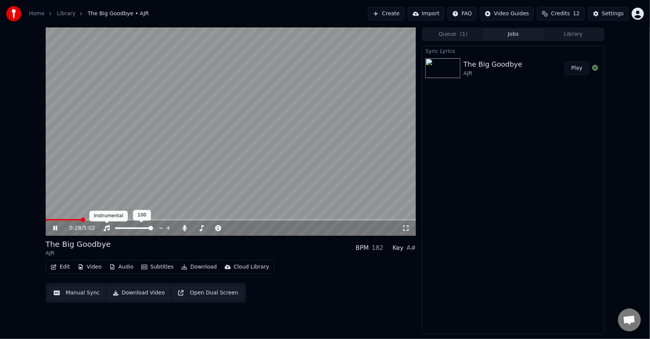  I want to click on button: Download Video, so click(139, 293).